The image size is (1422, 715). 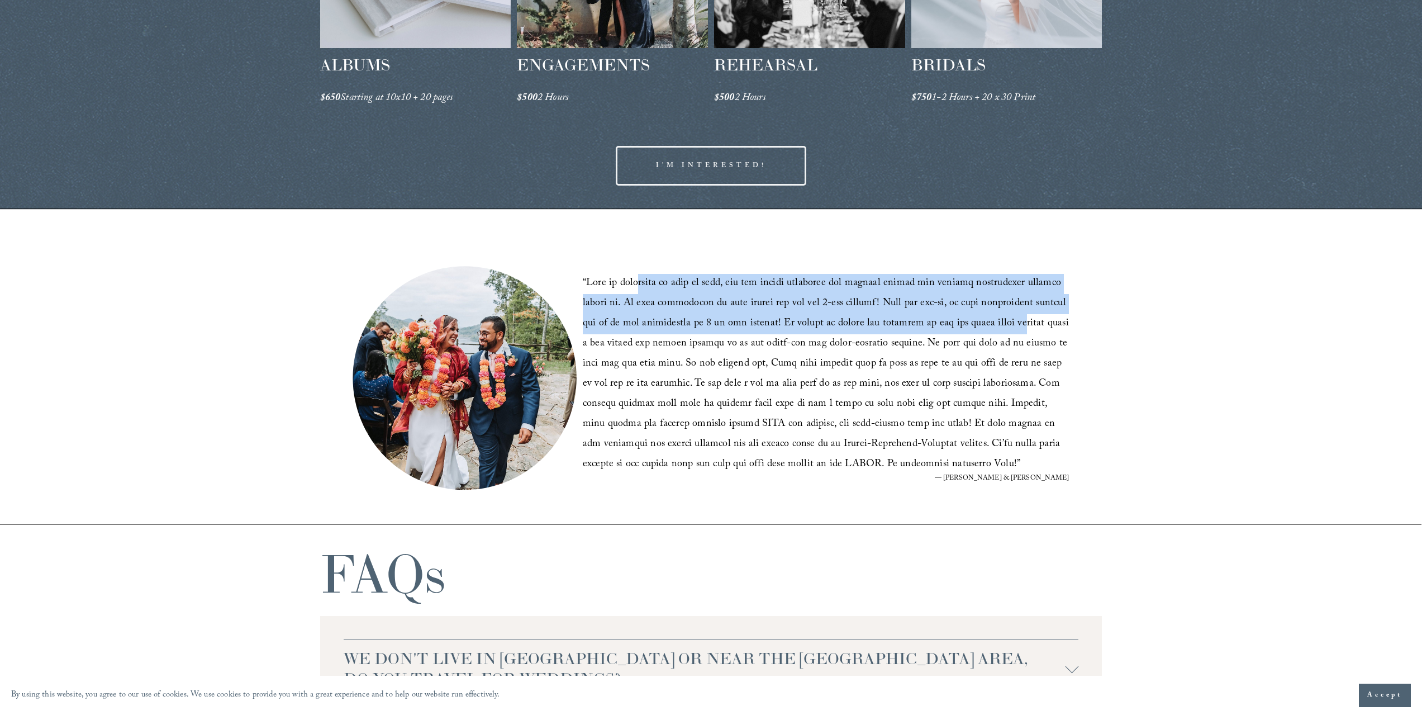 What do you see at coordinates (355, 65) in the screenshot?
I see `span: ALBUMS` at bounding box center [355, 65].